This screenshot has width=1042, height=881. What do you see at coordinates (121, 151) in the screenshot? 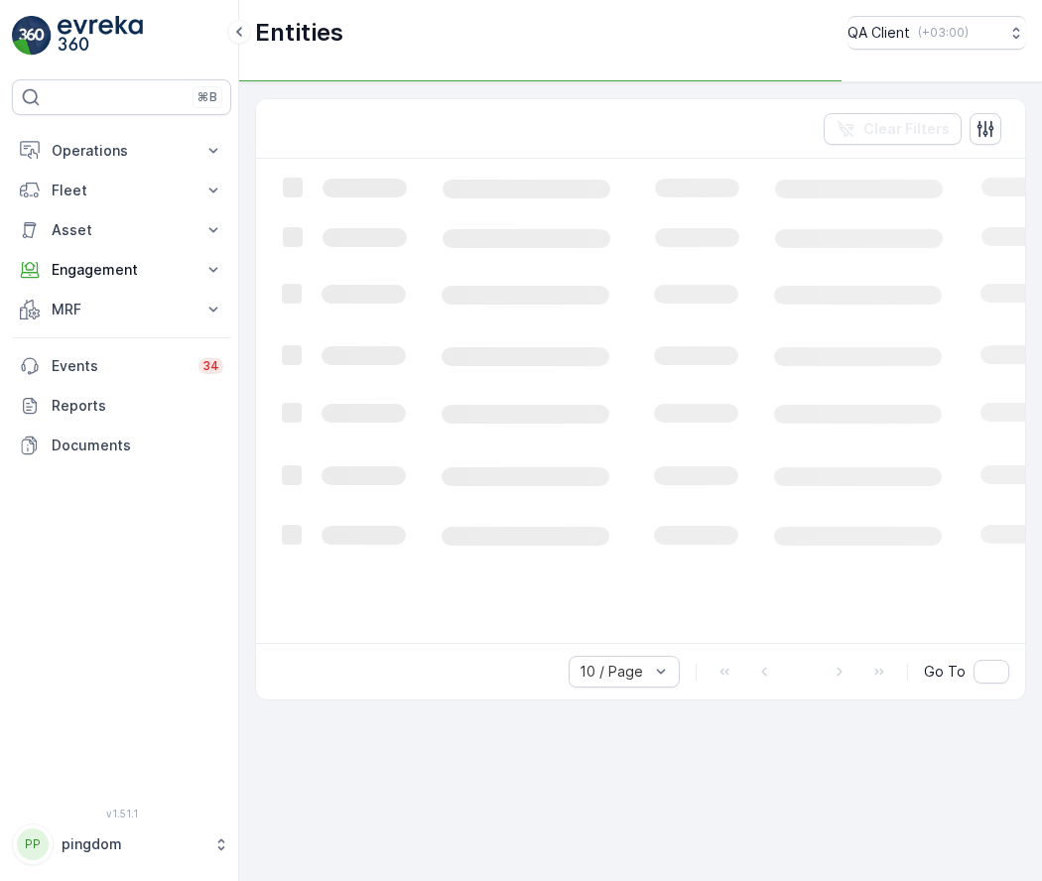
I see `p: Operations` at bounding box center [121, 151].